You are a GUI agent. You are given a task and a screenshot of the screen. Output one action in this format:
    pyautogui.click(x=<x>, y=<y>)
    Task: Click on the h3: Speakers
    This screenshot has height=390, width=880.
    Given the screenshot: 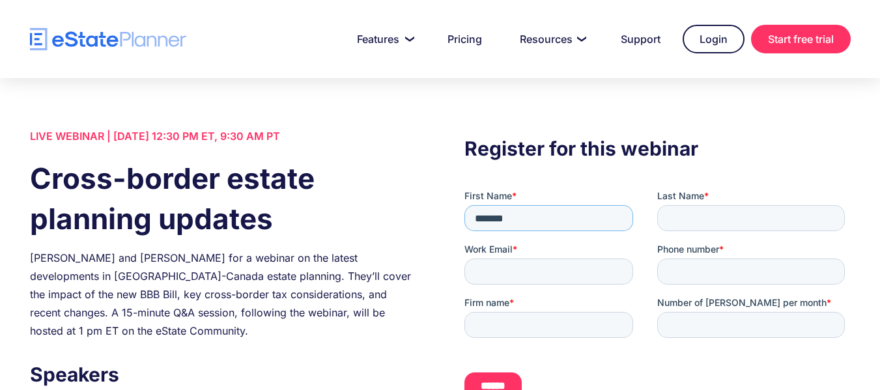 What is the action you would take?
    pyautogui.click(x=223, y=375)
    